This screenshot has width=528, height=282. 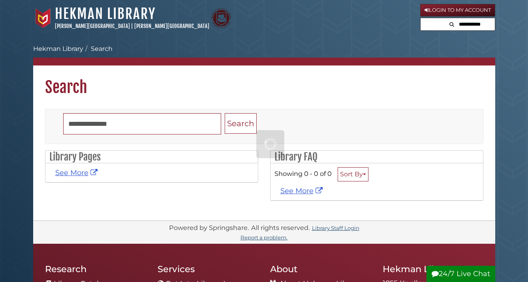 I want to click on a: Login to My Account, so click(x=458, y=10).